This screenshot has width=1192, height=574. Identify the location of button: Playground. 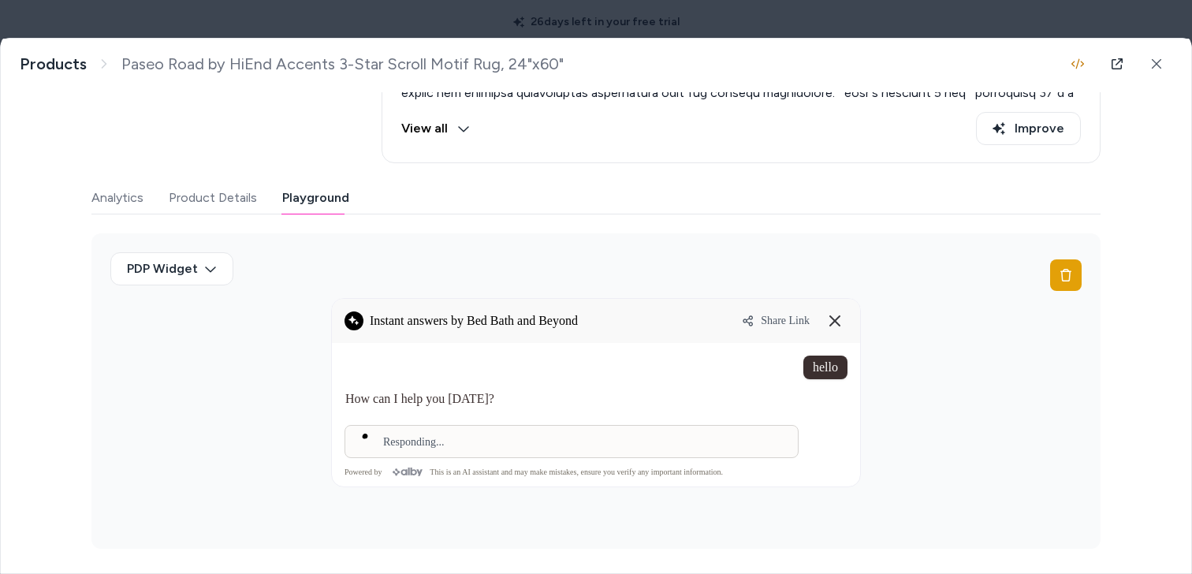
(315, 198).